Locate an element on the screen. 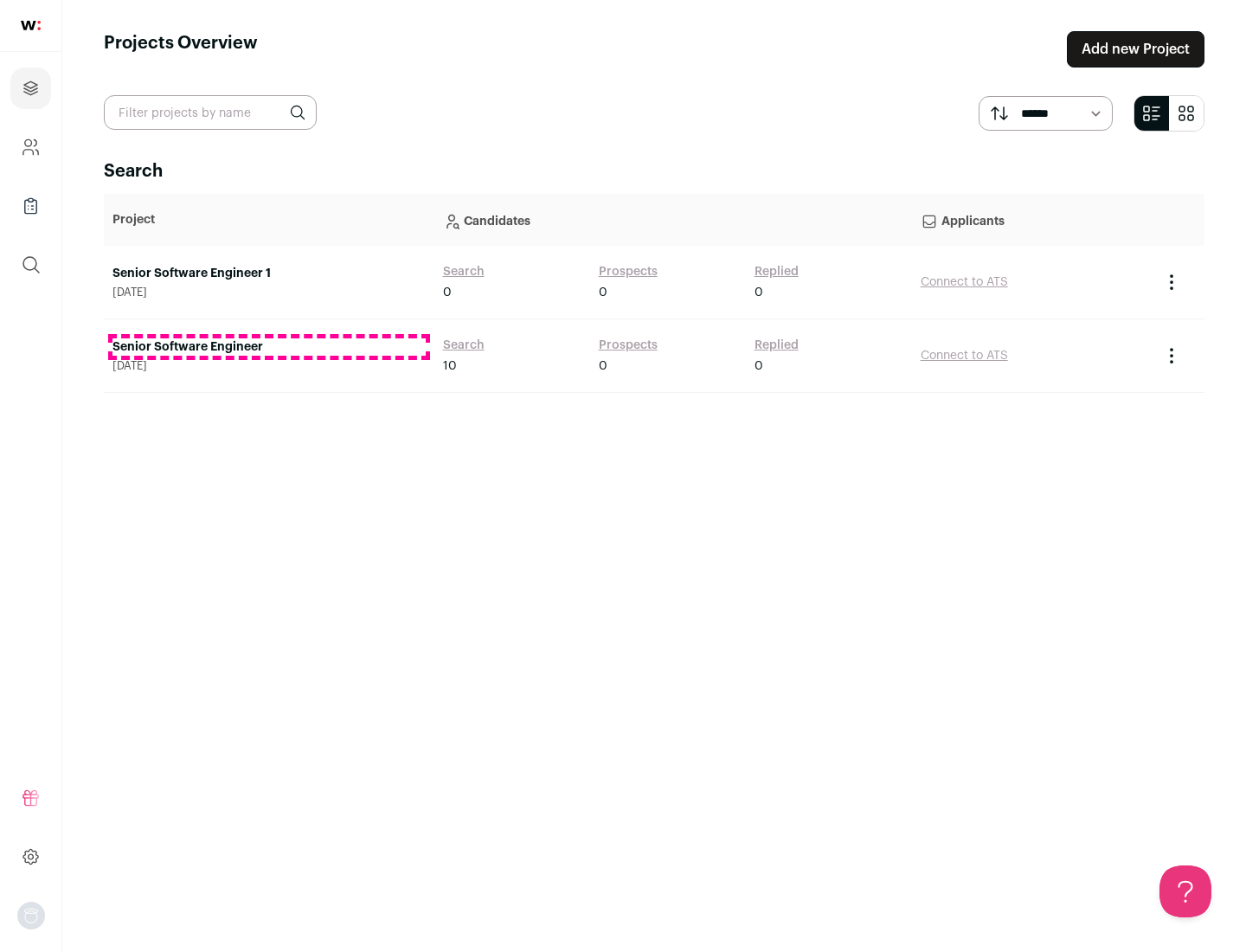 Image resolution: width=1246 pixels, height=952 pixels. h2: Search is located at coordinates (654, 172).